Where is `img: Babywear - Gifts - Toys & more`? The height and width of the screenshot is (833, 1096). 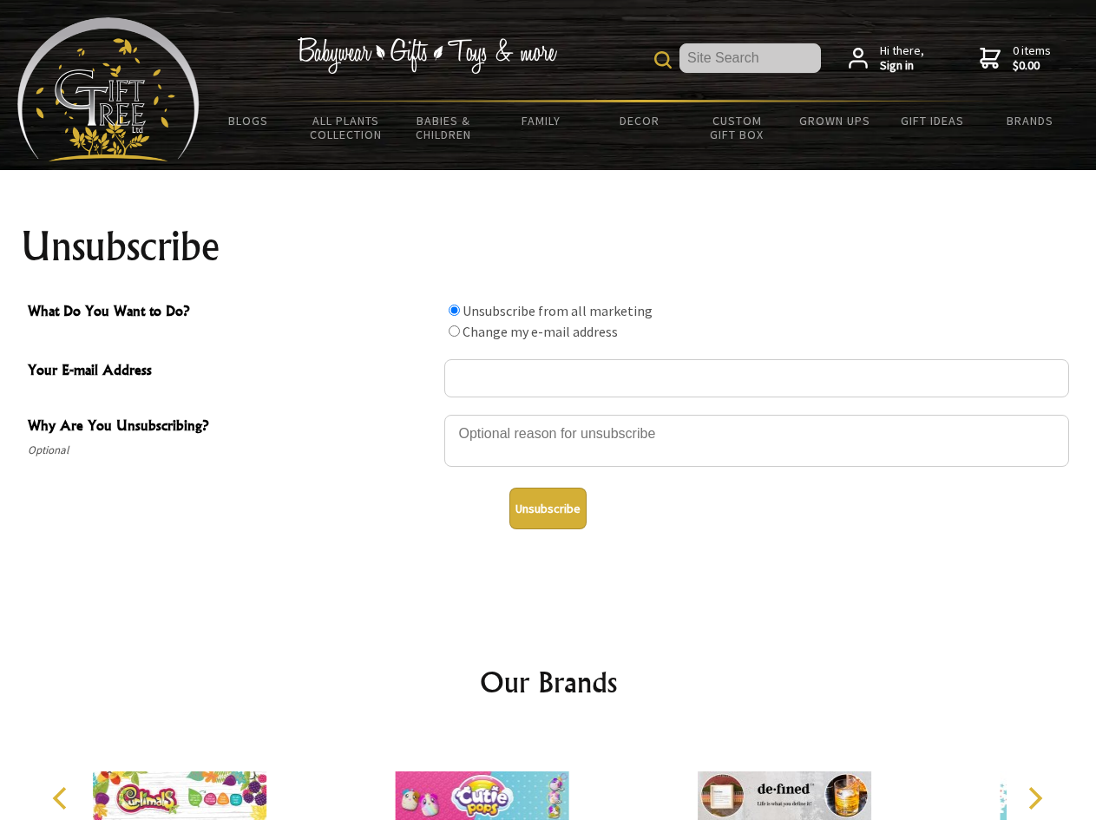 img: Babywear - Gifts - Toys & more is located at coordinates (427, 56).